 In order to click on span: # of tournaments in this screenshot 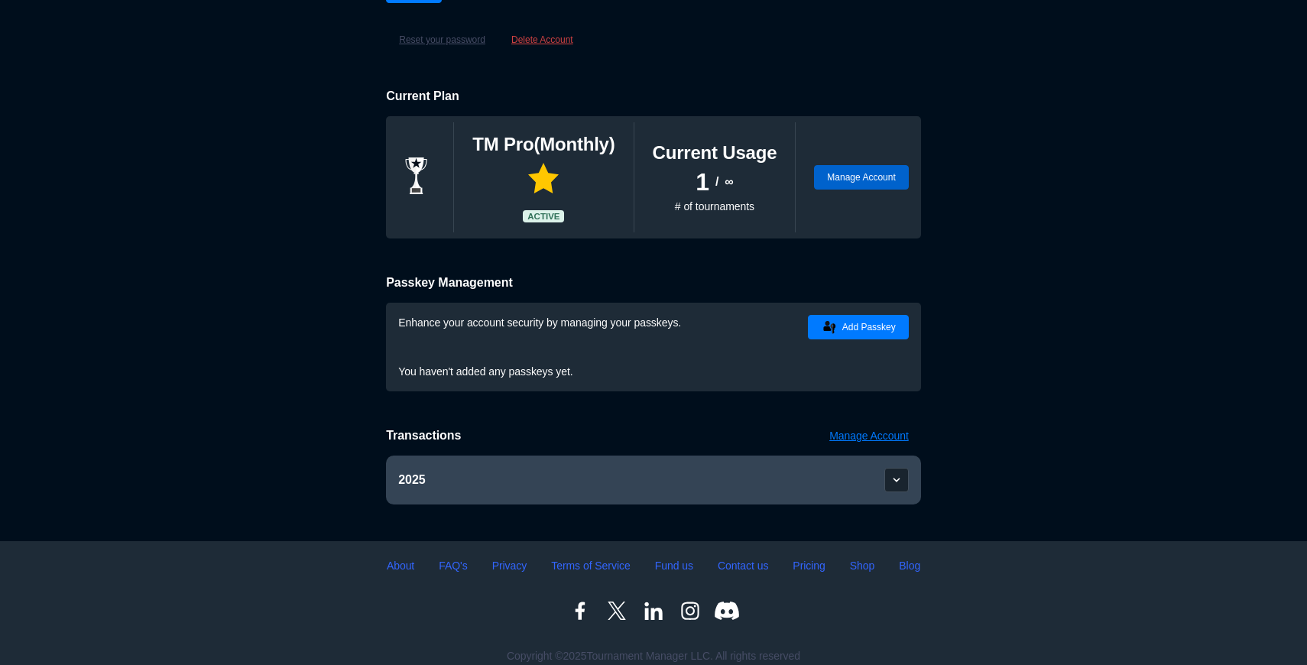, I will do `click(715, 206)`.